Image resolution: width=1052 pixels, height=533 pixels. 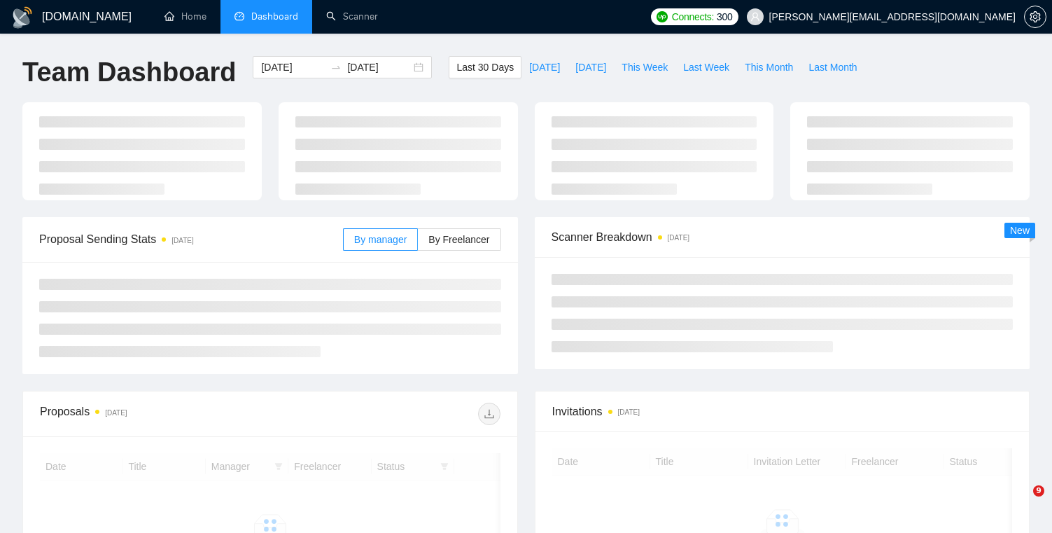 What do you see at coordinates (352, 16) in the screenshot?
I see `a: searchScanner` at bounding box center [352, 16].